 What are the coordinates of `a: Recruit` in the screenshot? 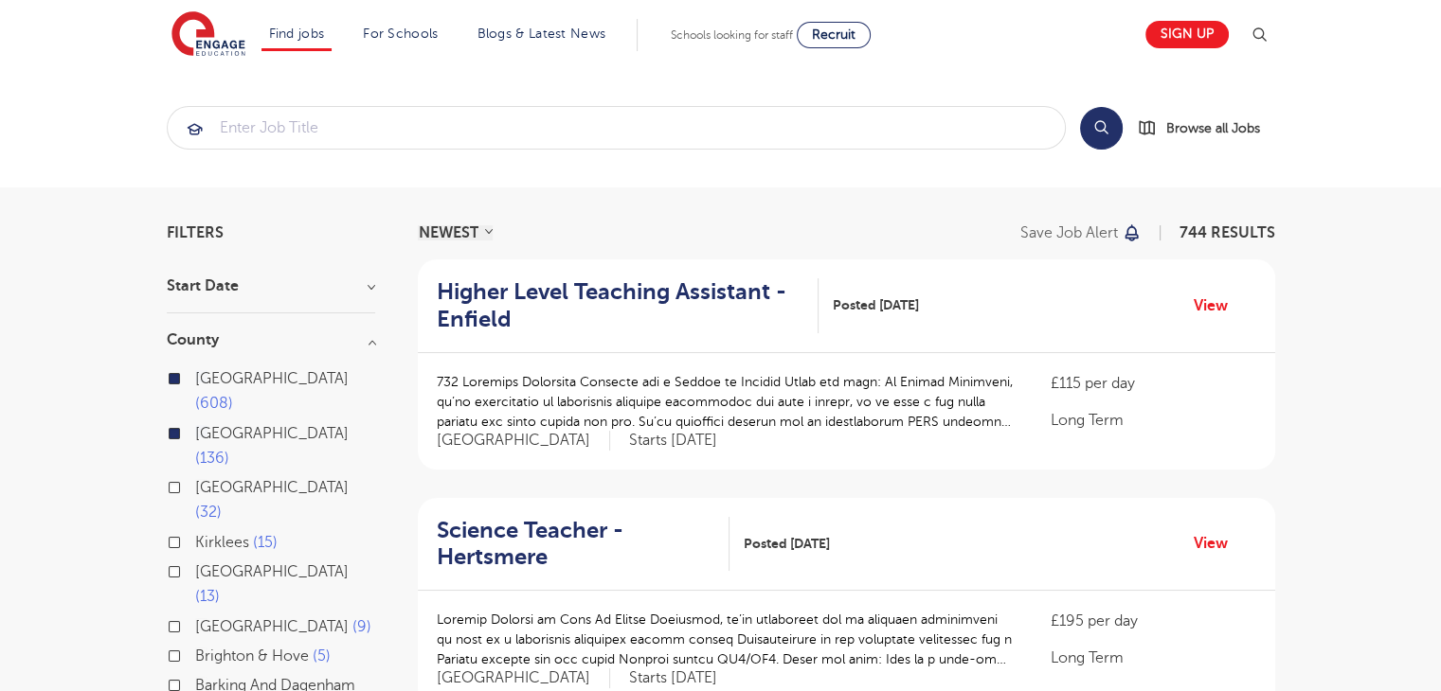 It's located at (834, 35).